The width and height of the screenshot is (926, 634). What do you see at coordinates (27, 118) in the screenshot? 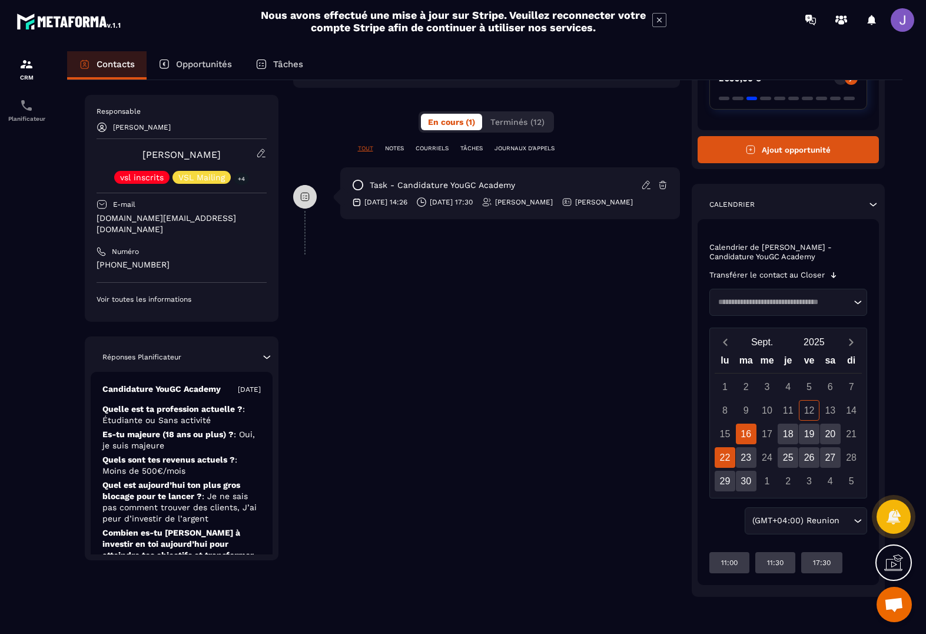
I see `p: Planificateur` at bounding box center [27, 118].